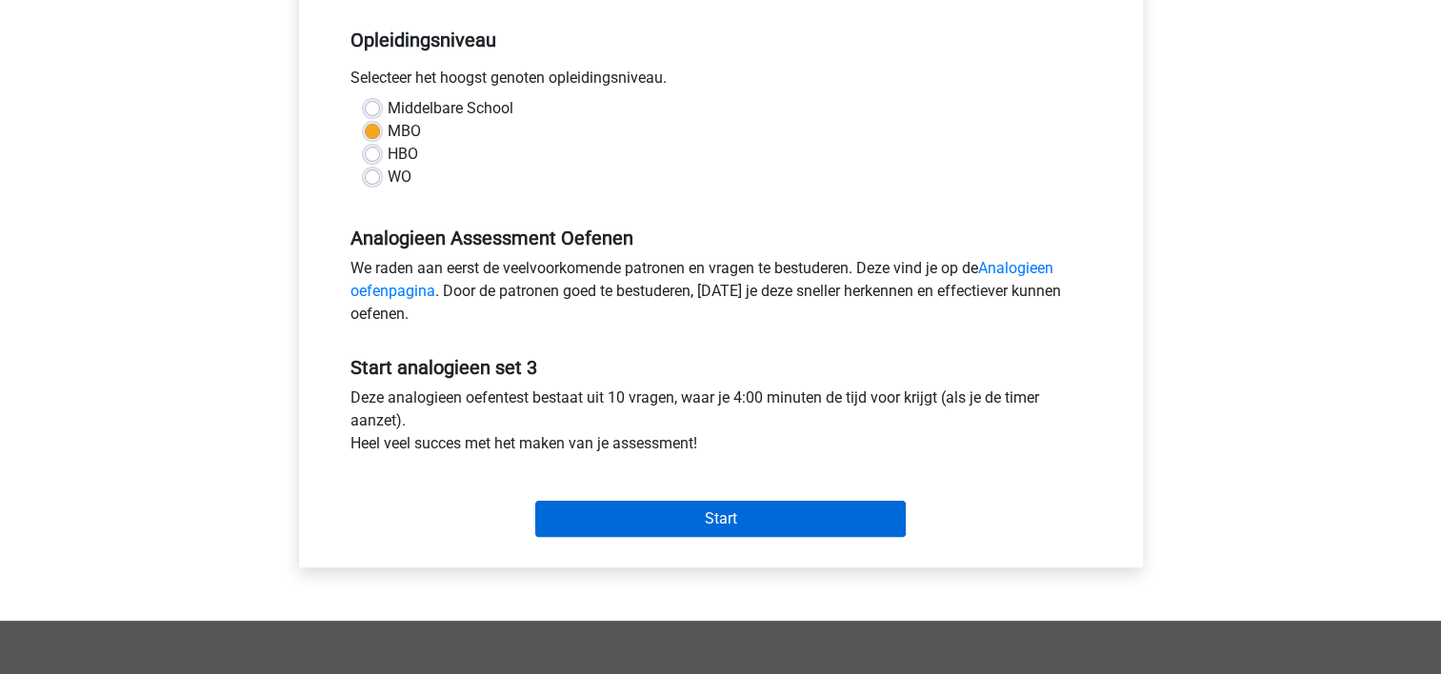 The height and width of the screenshot is (674, 1441). What do you see at coordinates (721, 425) in the screenshot?
I see `div: Deze analogieen oefentest bestaat uit 10 vragen, waar je 4:00 minuten de tijd voor krijgt (als je...` at bounding box center [721, 425].